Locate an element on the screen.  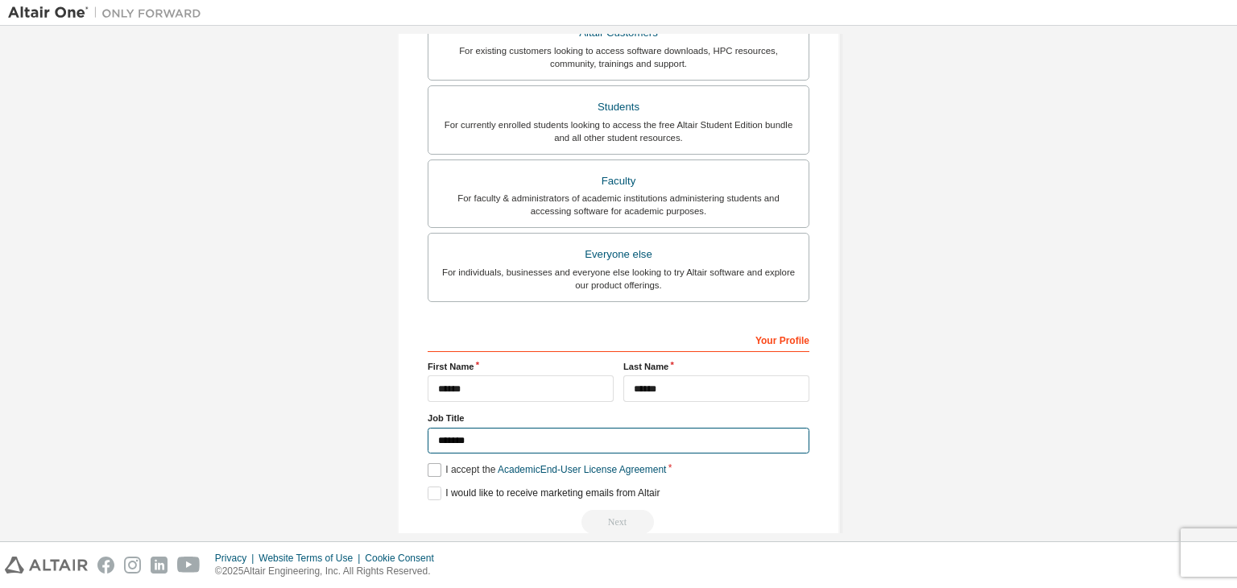
img: instagram.svg is located at coordinates (132, 564).